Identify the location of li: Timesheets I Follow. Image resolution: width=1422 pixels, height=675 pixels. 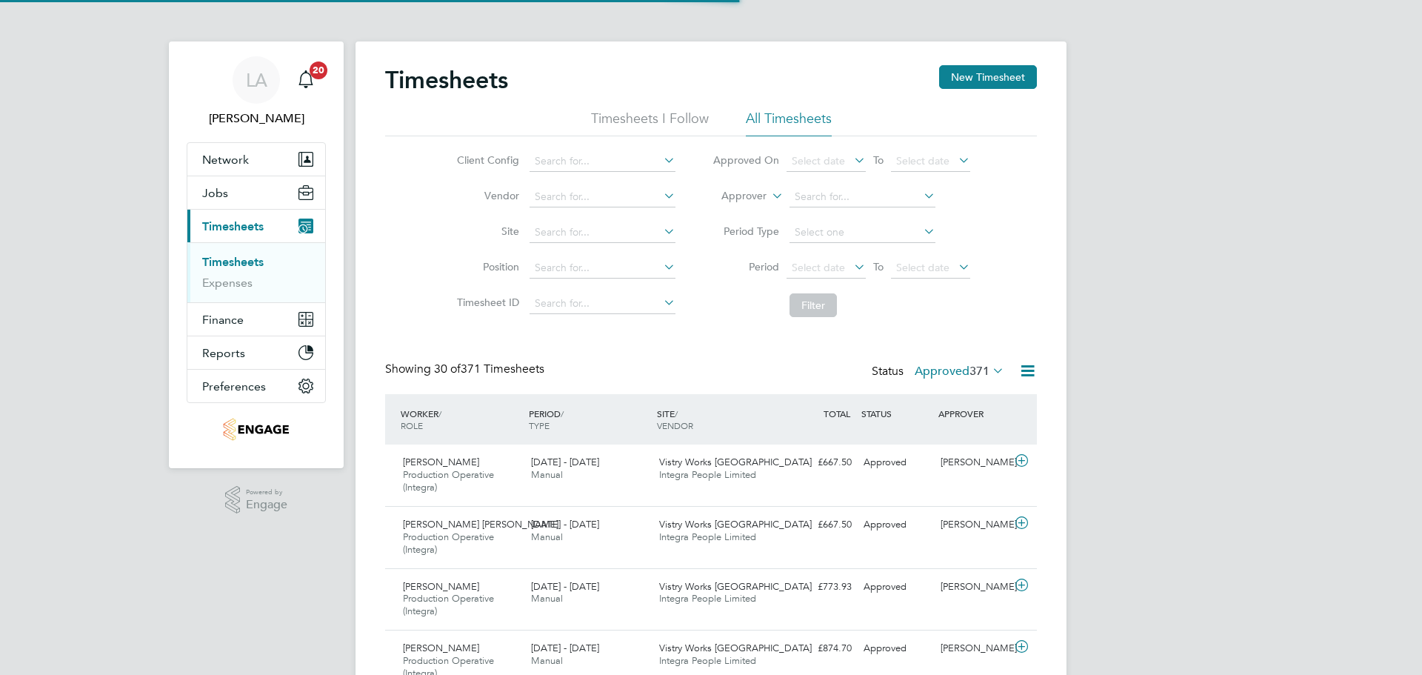
(649, 123).